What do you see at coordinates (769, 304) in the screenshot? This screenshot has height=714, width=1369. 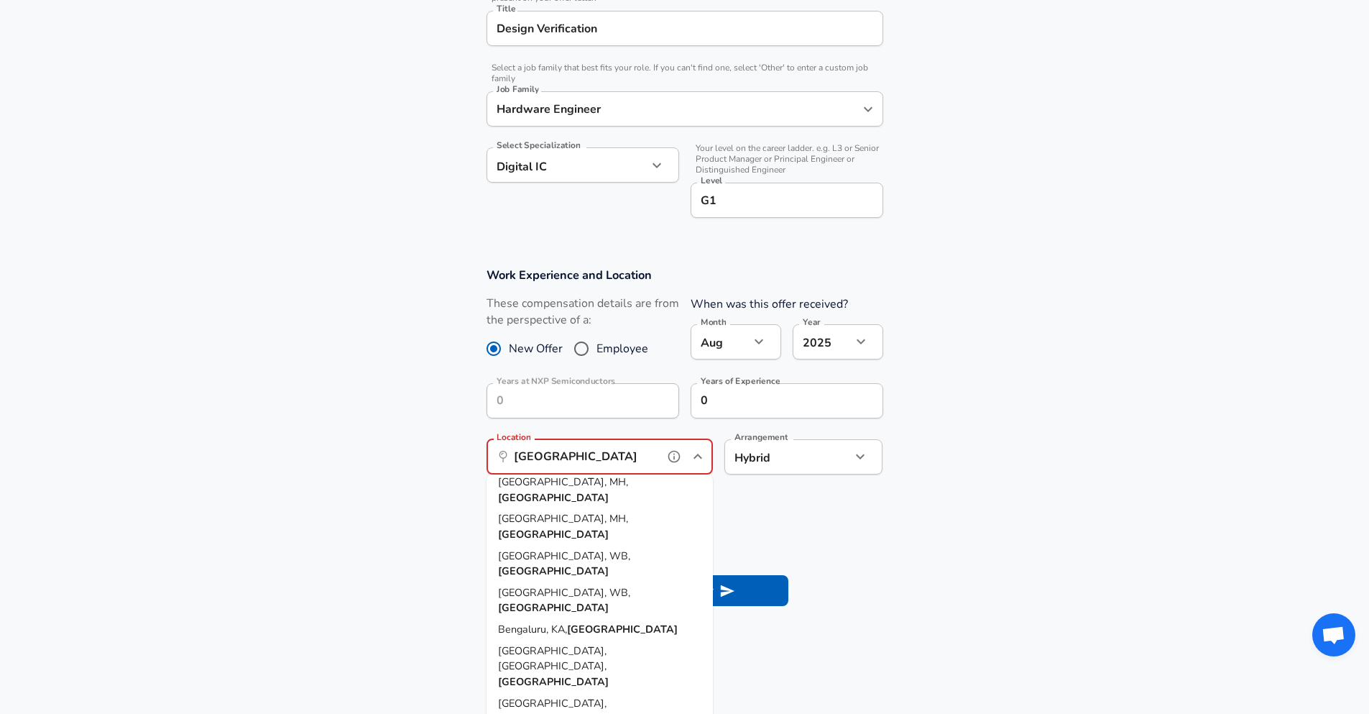 I see `label: When was this offer received?` at bounding box center [769, 304].